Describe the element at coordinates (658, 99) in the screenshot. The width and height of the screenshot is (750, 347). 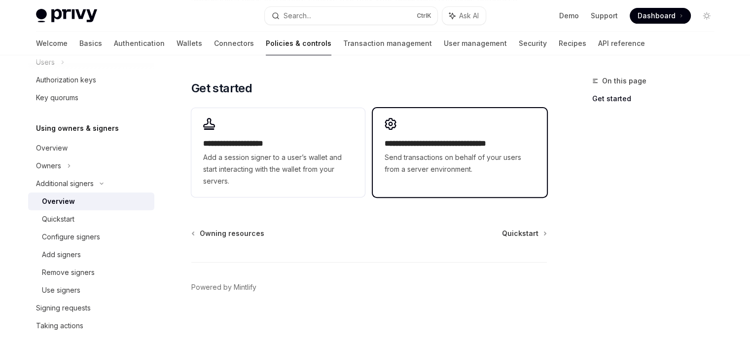
I see `a: Get started` at that location.